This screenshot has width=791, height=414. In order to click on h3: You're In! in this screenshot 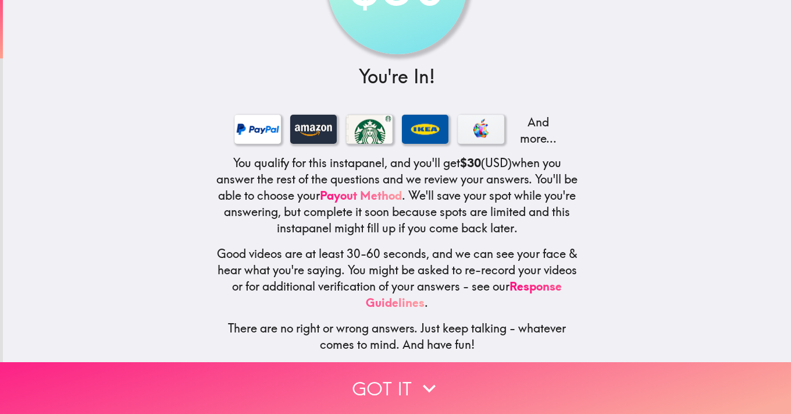, I will do `click(397, 76)`.